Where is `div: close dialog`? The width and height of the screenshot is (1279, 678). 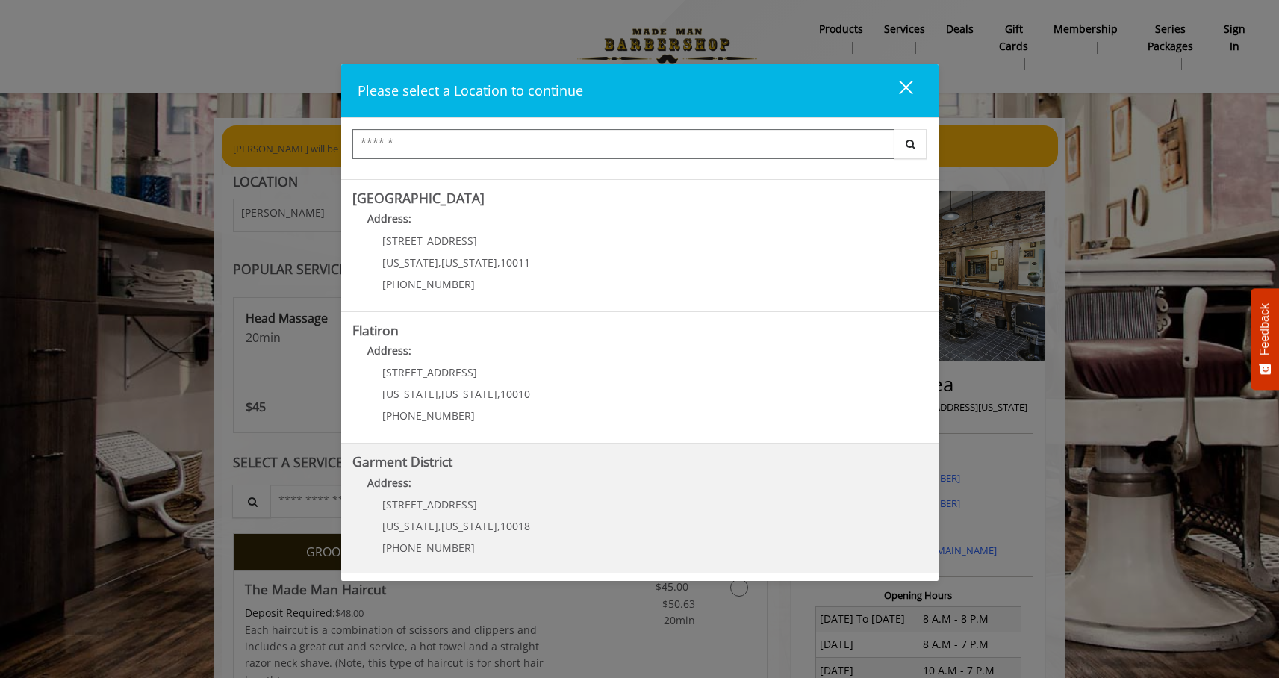 div: close dialog is located at coordinates (897, 90).